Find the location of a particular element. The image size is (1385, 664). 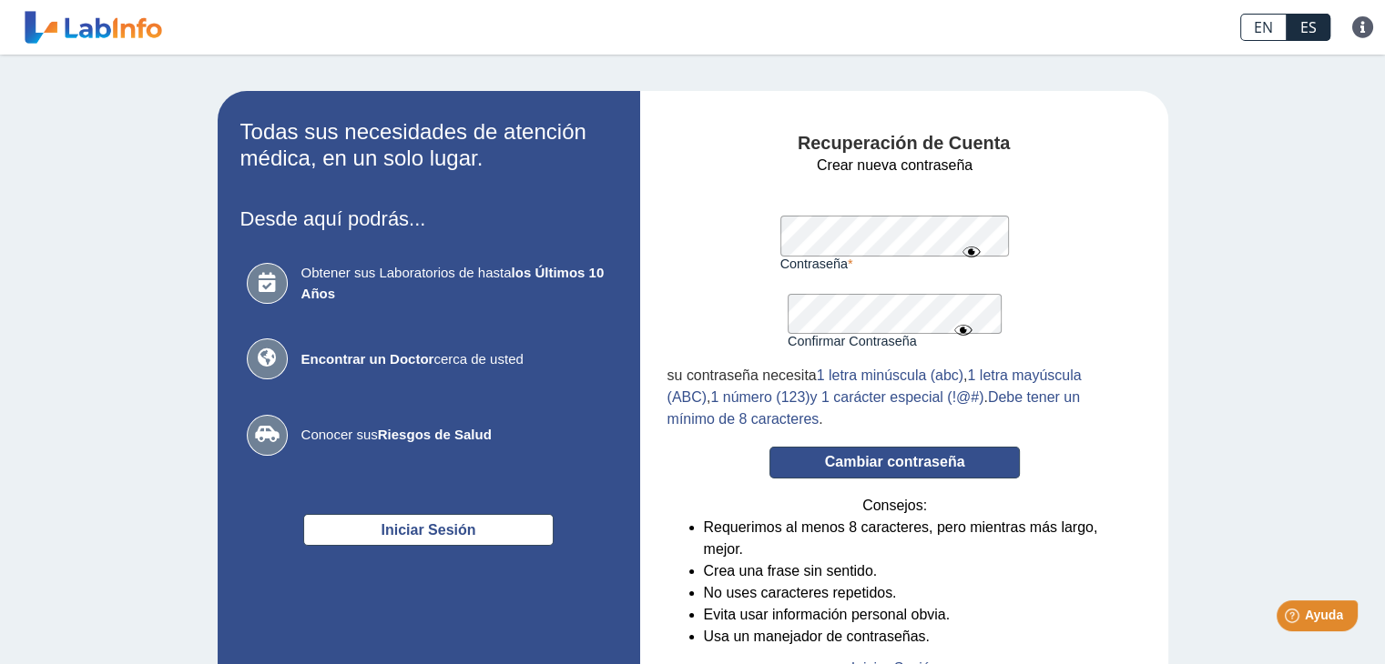

span: Conocer sus is located at coordinates (456, 435).